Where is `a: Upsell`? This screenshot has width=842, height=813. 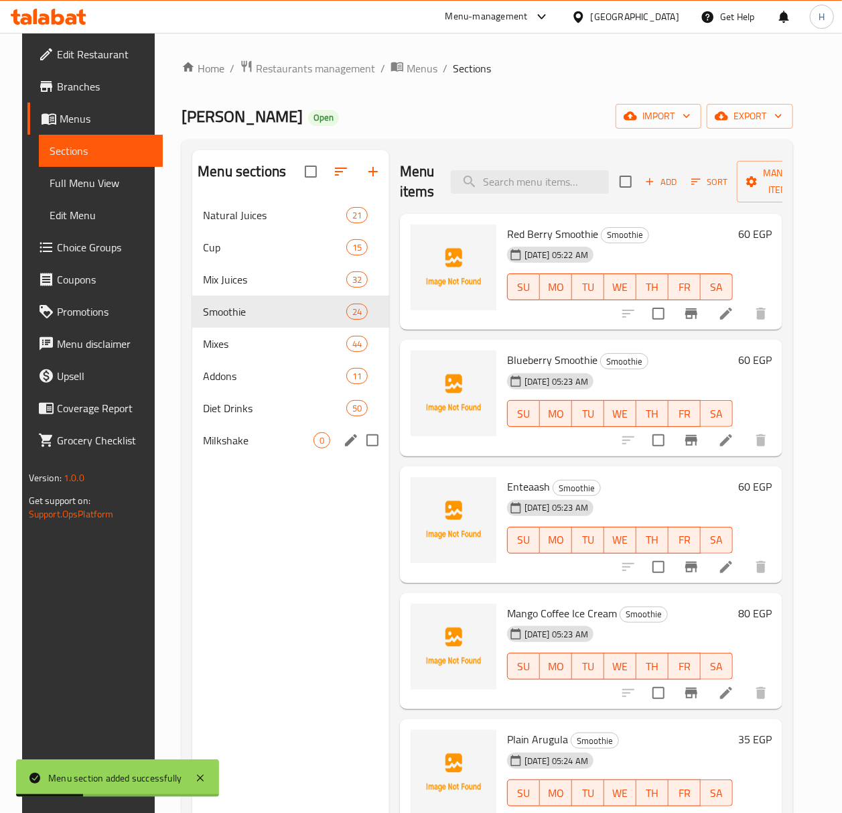
a: Upsell is located at coordinates (95, 376).